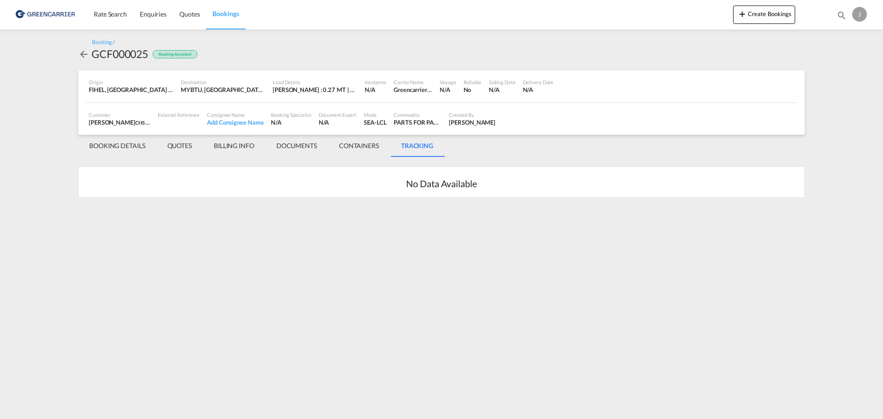  What do you see at coordinates (109, 14) in the screenshot?
I see `body: Editor, editor2` at bounding box center [109, 14].